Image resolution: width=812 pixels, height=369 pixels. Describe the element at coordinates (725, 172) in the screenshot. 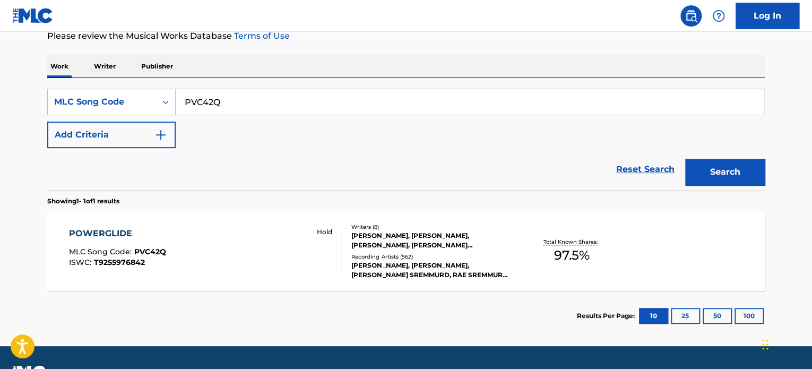

I see `button: Search` at that location.